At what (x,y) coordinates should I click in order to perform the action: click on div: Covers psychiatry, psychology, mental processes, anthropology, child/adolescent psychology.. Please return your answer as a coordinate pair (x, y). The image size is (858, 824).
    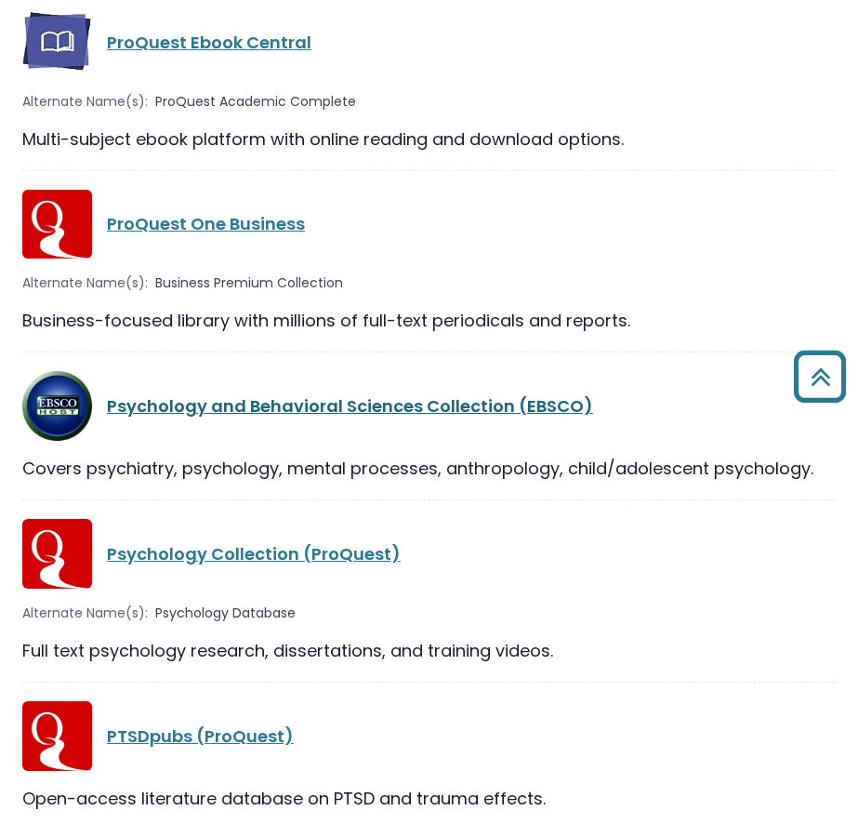
    Looking at the image, I should click on (429, 468).